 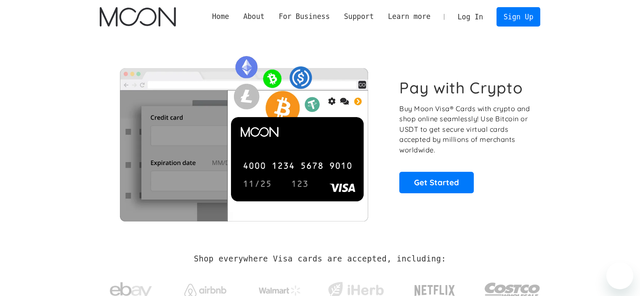 What do you see at coordinates (138, 17) in the screenshot?
I see `img: Moon Logo` at bounding box center [138, 17].